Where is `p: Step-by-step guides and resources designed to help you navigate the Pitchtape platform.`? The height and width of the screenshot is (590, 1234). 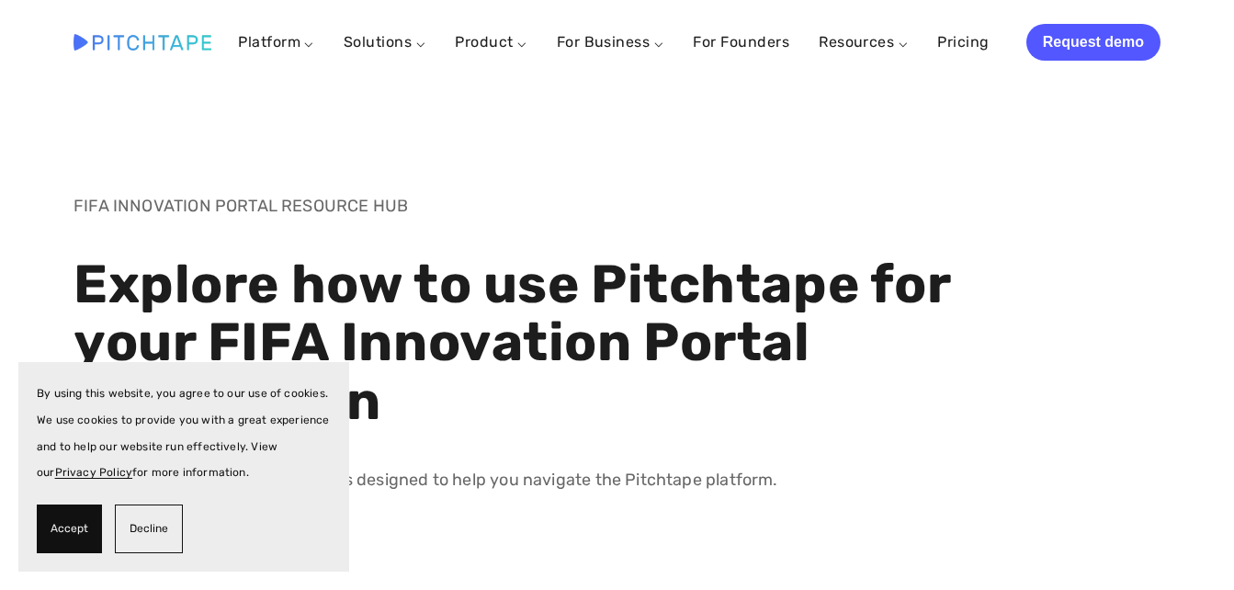 p: Step-by-step guides and resources designed to help you navigate the Pitchtape platform. is located at coordinates (524, 480).